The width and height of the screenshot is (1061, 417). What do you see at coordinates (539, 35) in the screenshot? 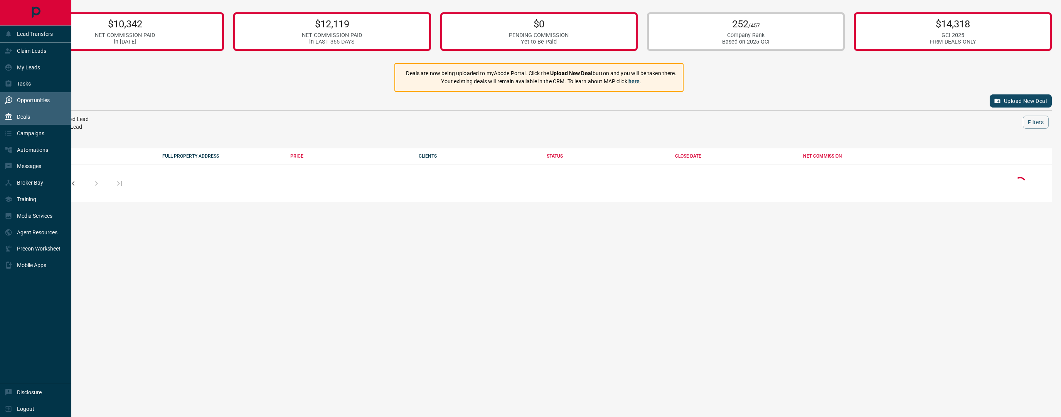
I see `div: PENDING COMMISSION` at bounding box center [539, 35].